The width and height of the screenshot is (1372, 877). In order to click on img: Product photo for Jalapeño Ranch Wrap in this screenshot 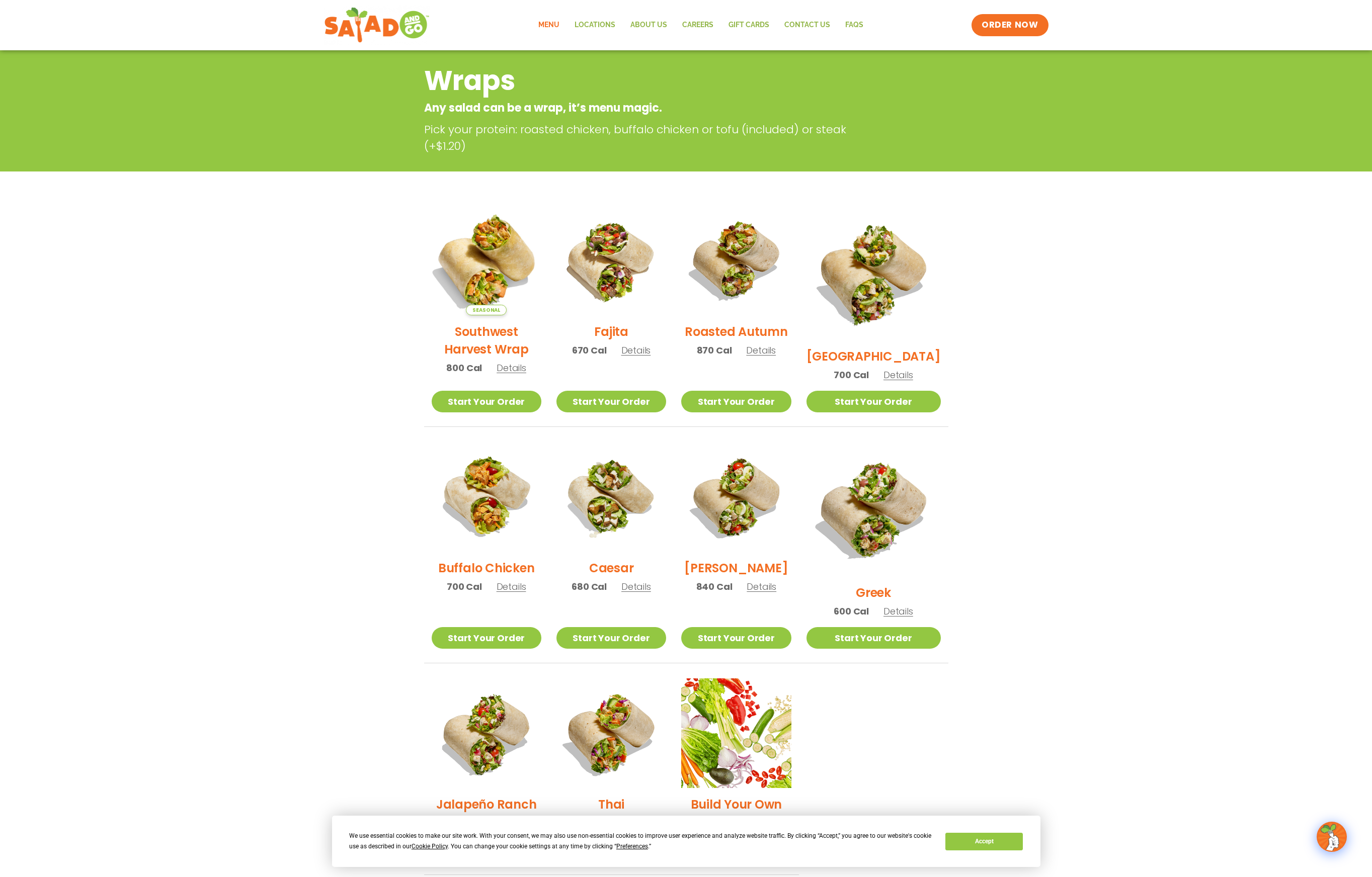, I will do `click(486, 734)`.